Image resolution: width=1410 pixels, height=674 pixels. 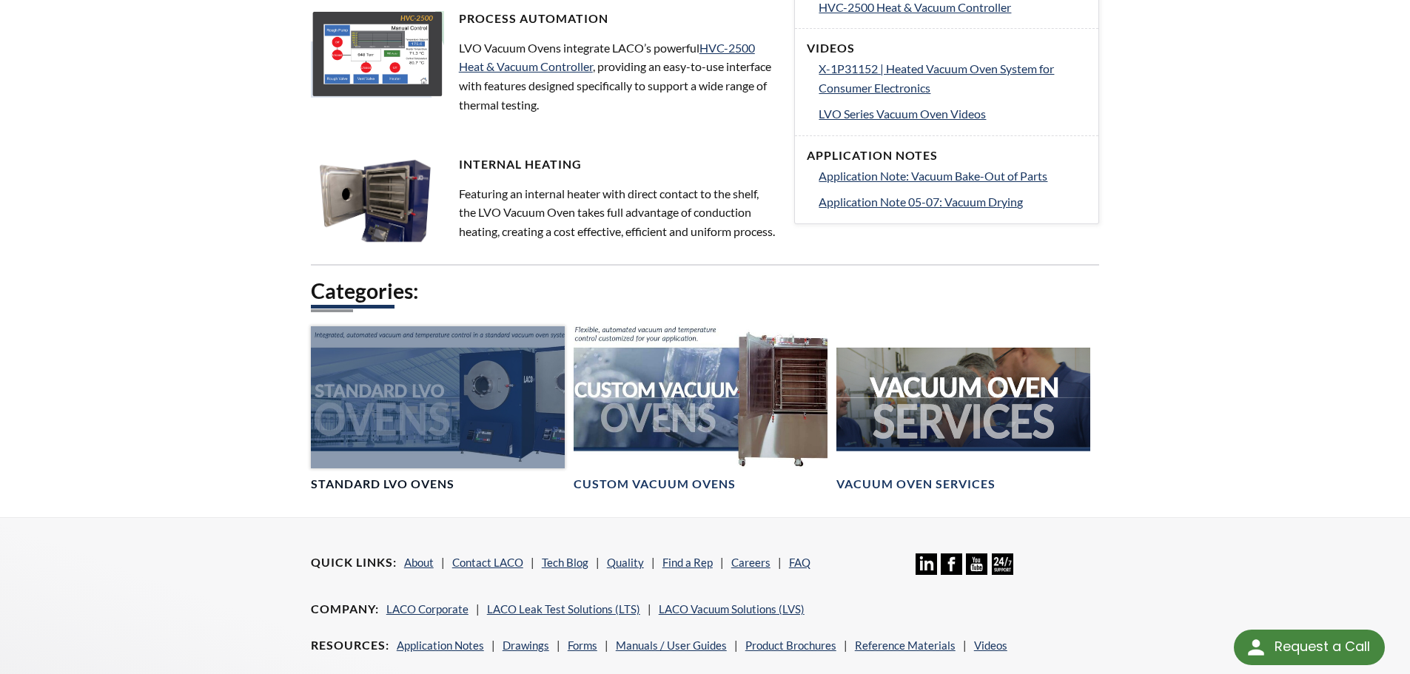 What do you see at coordinates (440, 645) in the screenshot?
I see `a: Application Notes` at bounding box center [440, 645].